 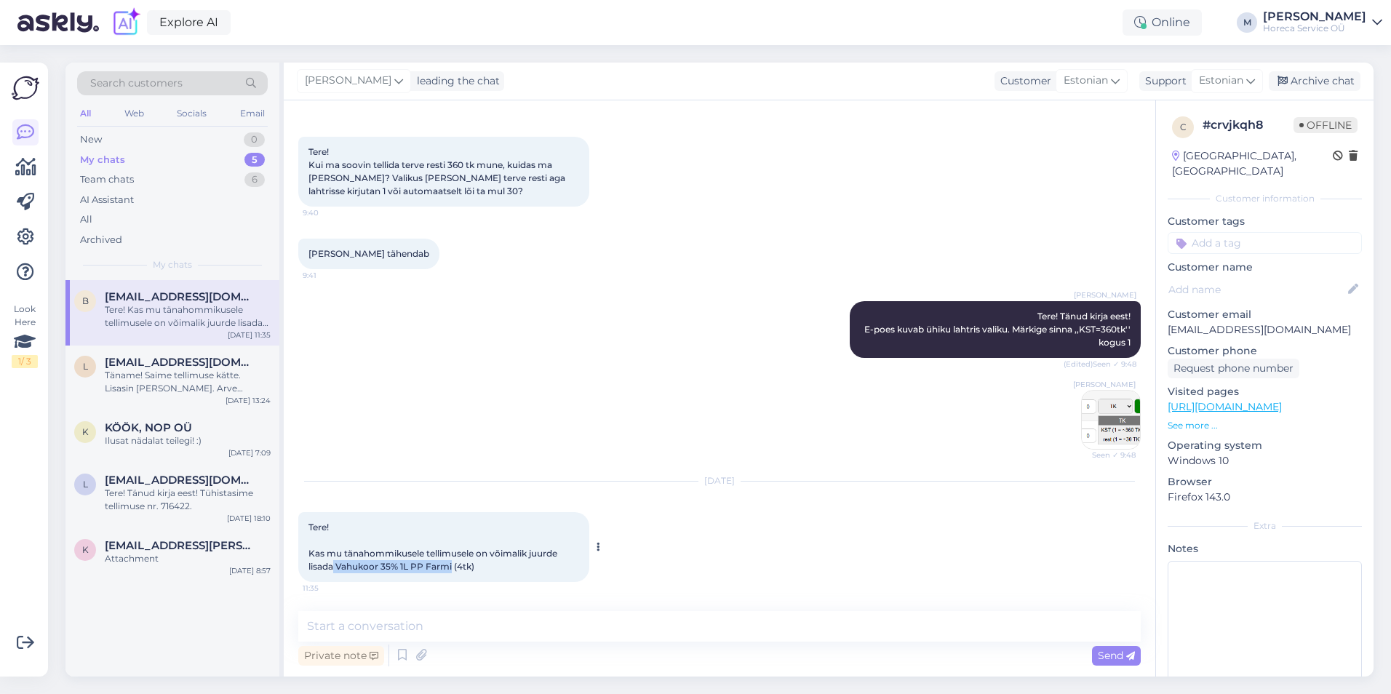 What do you see at coordinates (188, 500) in the screenshot?
I see `div: Tere! Tänud kirja eest! Tühistasime tellimuse nr. 716422.` at bounding box center [188, 500].